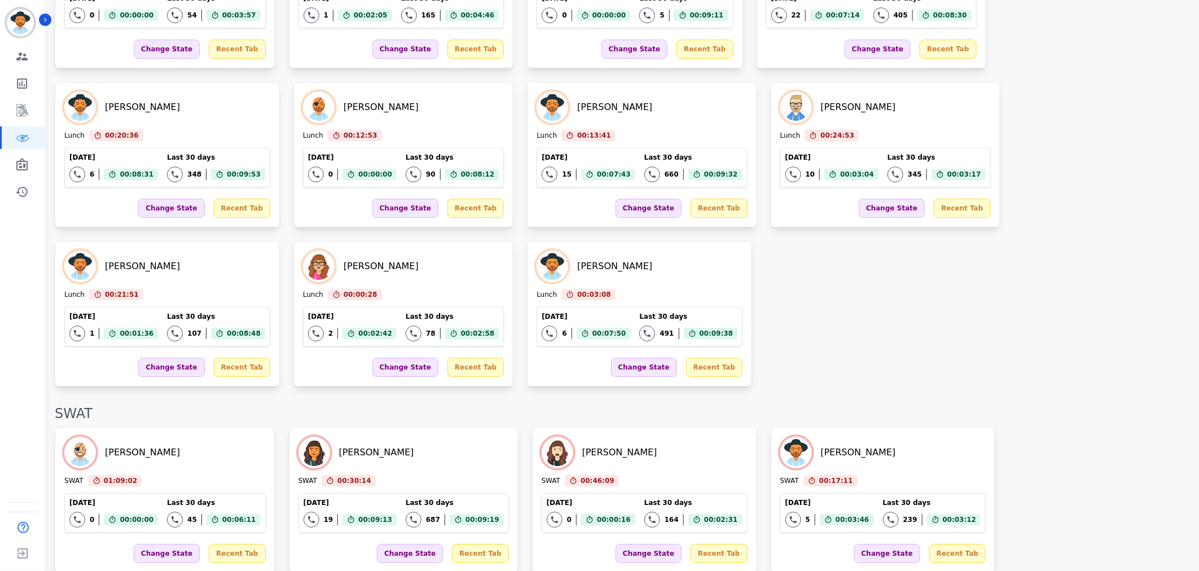  I want to click on span: 00:00:16, so click(614, 520).